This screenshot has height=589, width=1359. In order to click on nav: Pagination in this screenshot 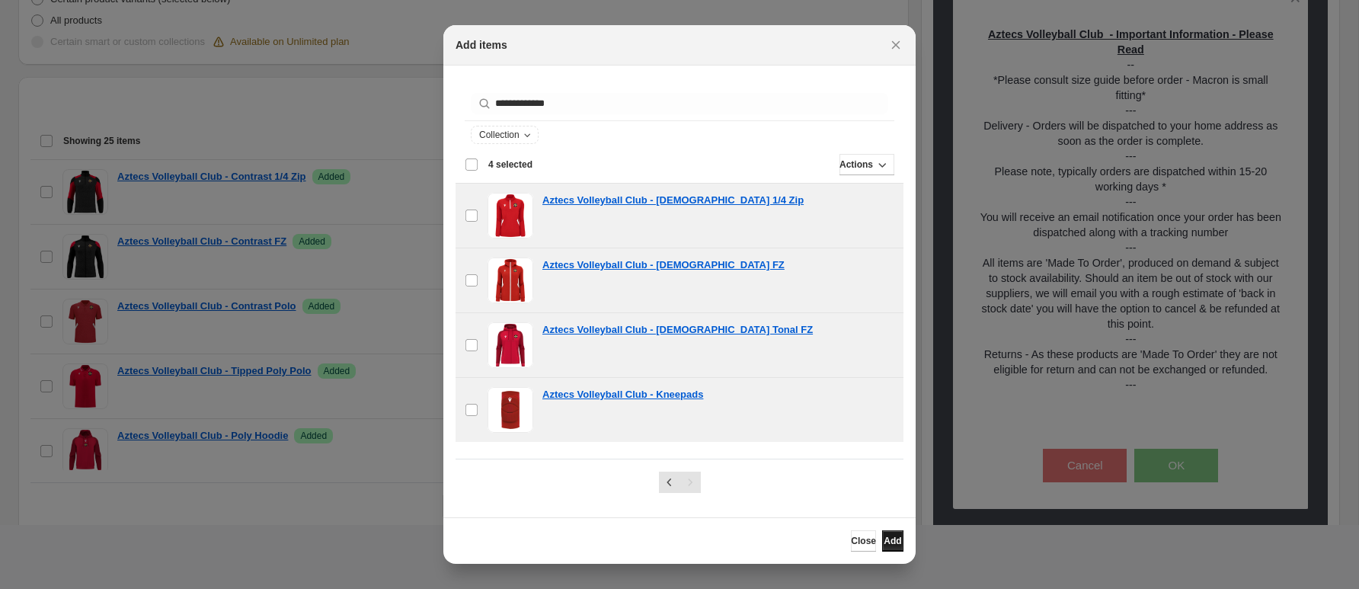, I will do `click(679, 482)`.